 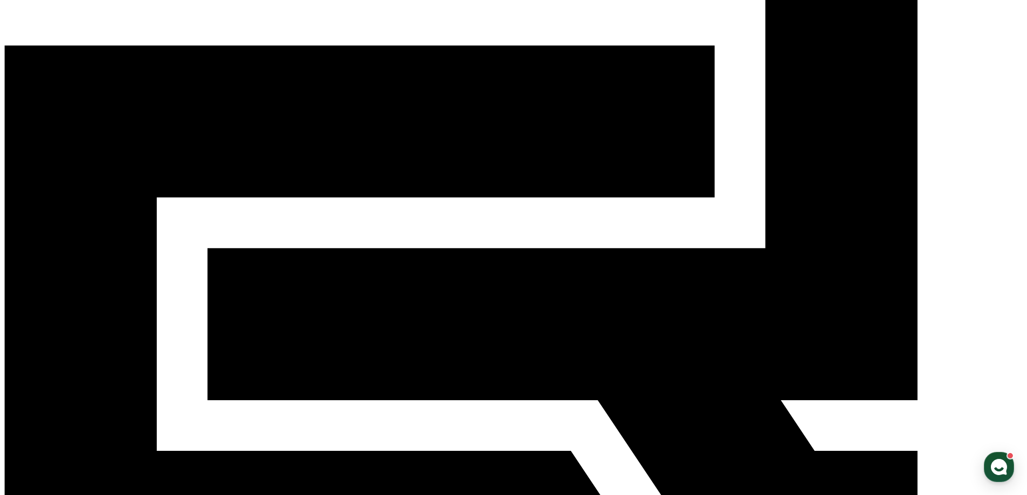 What do you see at coordinates (105, 363) in the screenshot?
I see `span: 대화` at bounding box center [105, 363].